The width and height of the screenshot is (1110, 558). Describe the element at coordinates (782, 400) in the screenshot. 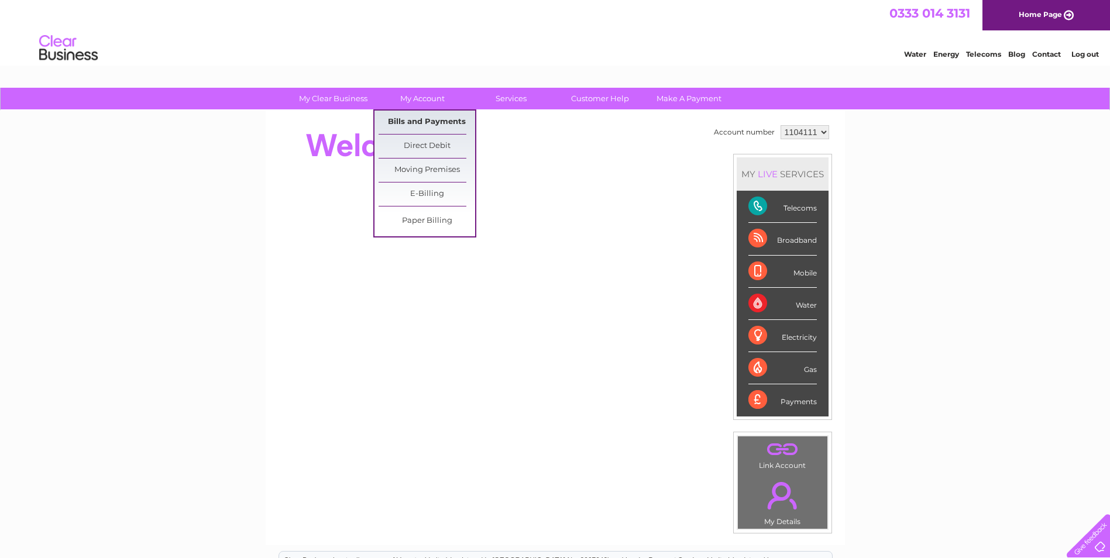

I see `div: Payments` at that location.